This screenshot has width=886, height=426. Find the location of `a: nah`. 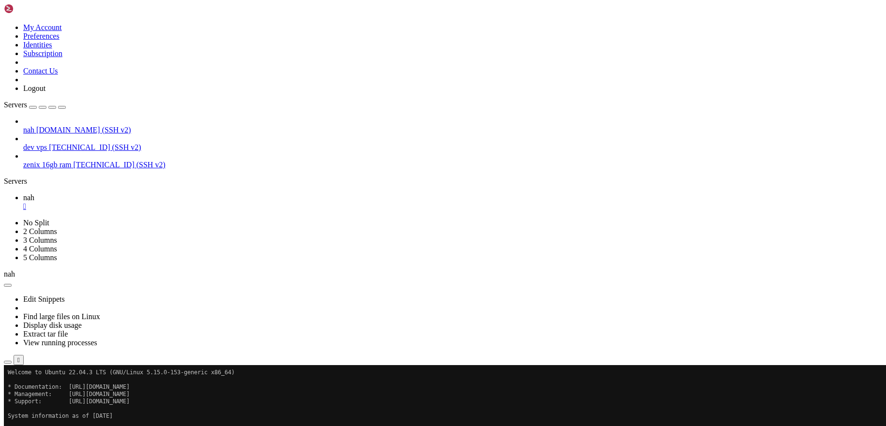

a: nah is located at coordinates (452, 202).